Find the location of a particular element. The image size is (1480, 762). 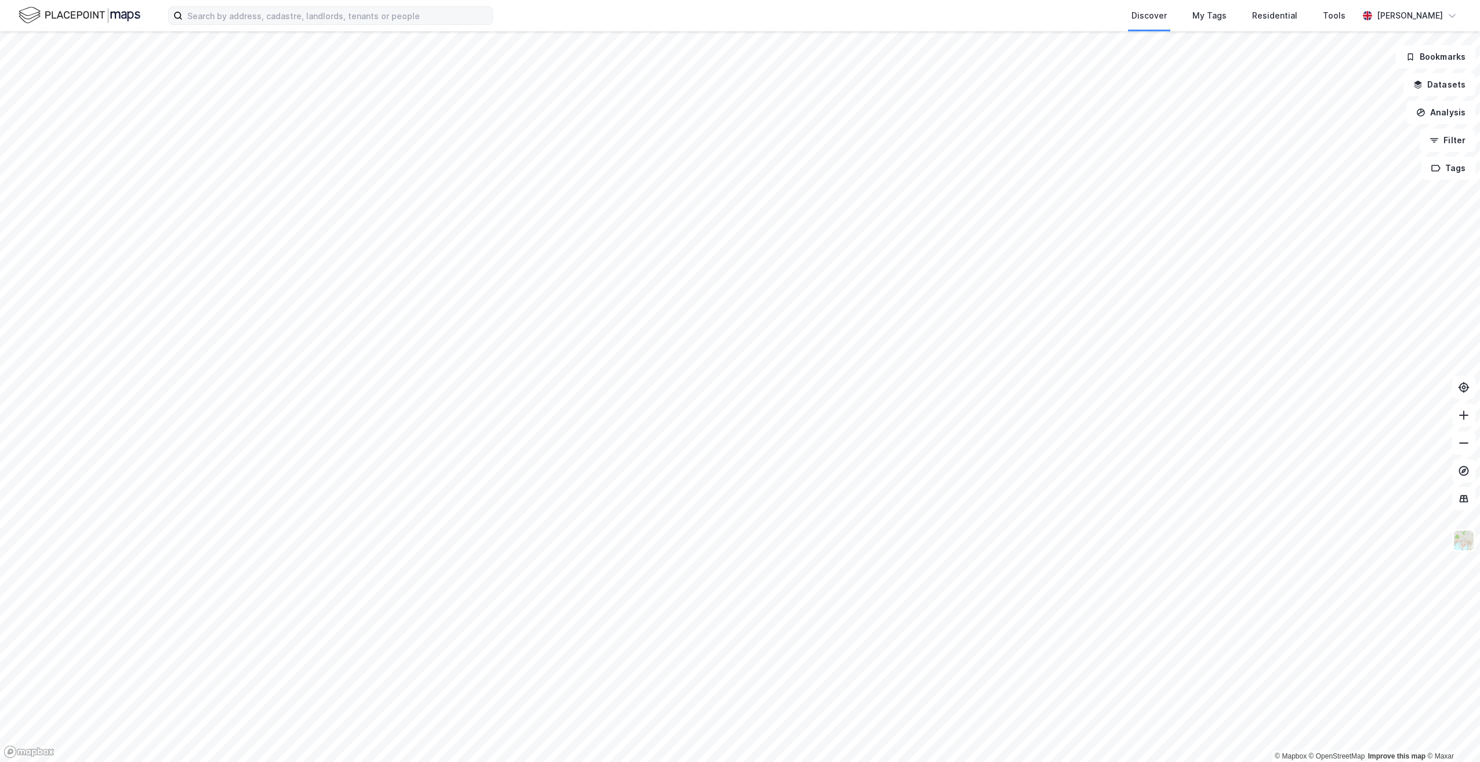

div: Residential is located at coordinates (1275, 16).